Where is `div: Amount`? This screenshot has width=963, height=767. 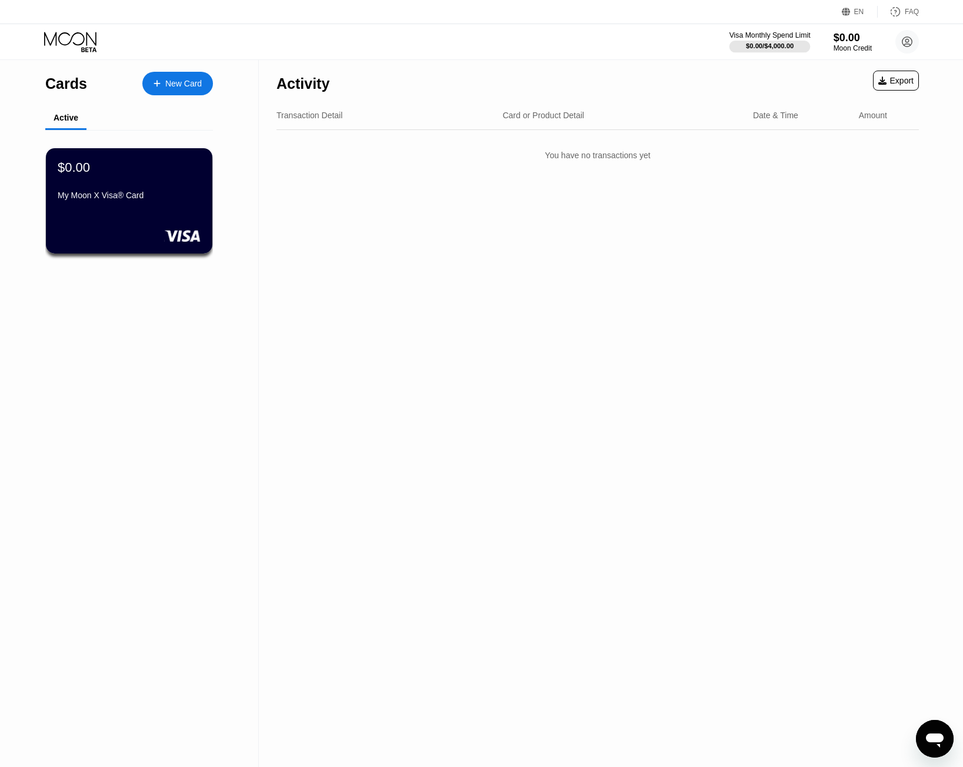
div: Amount is located at coordinates (873, 115).